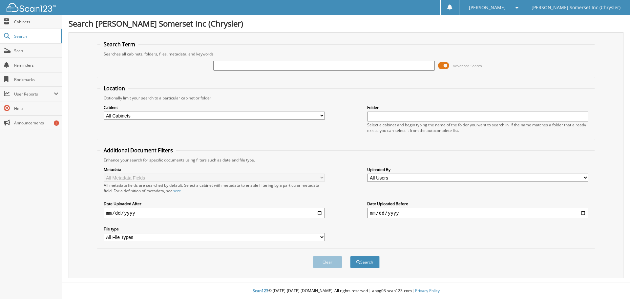 The height and width of the screenshot is (299, 630). I want to click on span: Cabinets, so click(36, 22).